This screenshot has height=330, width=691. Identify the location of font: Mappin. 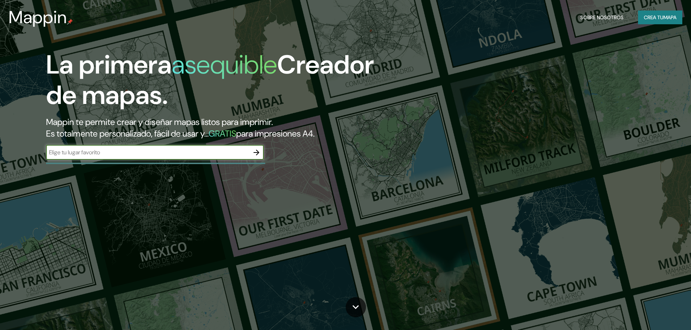
(38, 17).